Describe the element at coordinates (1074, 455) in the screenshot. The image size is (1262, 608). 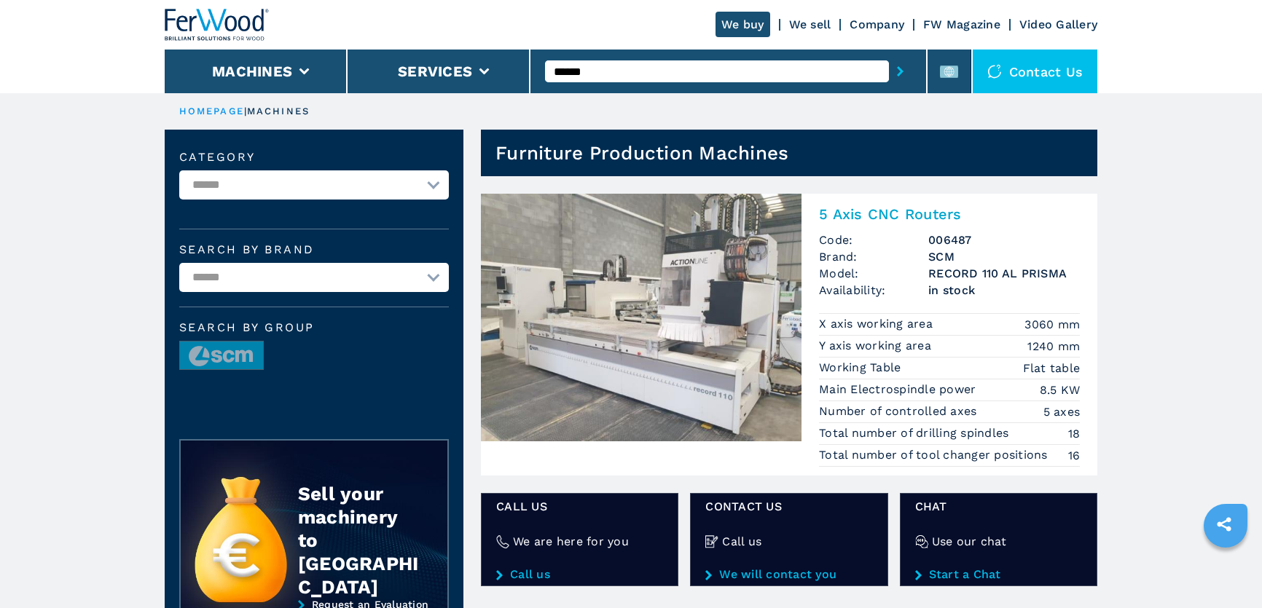
I see `em: 16` at that location.